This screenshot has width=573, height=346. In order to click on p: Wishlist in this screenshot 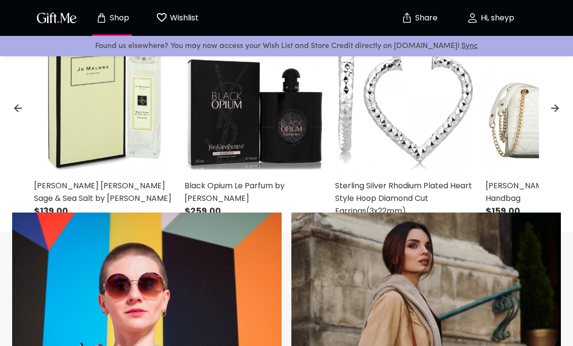, I will do `click(183, 18)`.